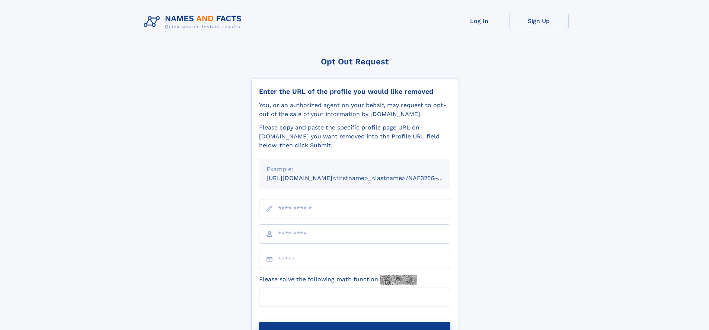 This screenshot has width=709, height=330. Describe the element at coordinates (338, 280) in the screenshot. I see `label: Please solve the following math function:` at that location.